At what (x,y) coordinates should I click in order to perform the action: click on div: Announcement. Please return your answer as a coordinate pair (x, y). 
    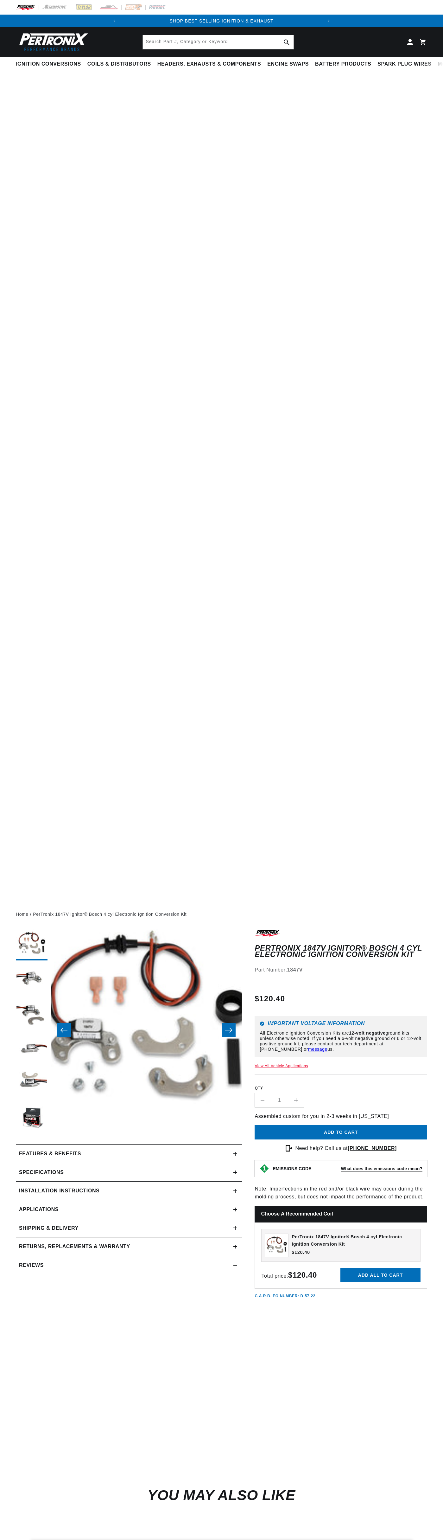
    Looking at the image, I should click on (221, 21).